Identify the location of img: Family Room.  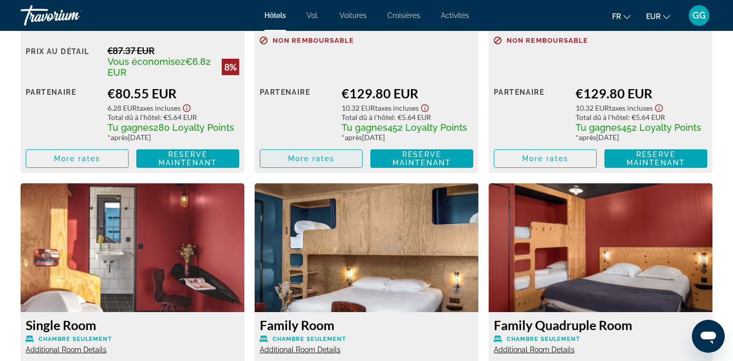
(366, 247).